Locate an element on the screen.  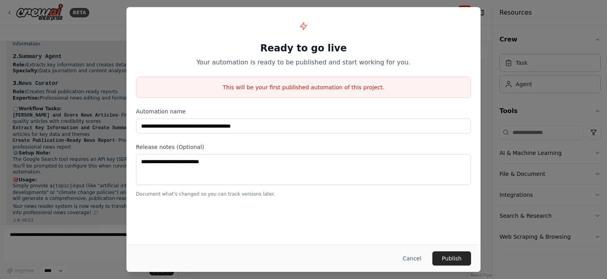
label: Automation name is located at coordinates (304, 111).